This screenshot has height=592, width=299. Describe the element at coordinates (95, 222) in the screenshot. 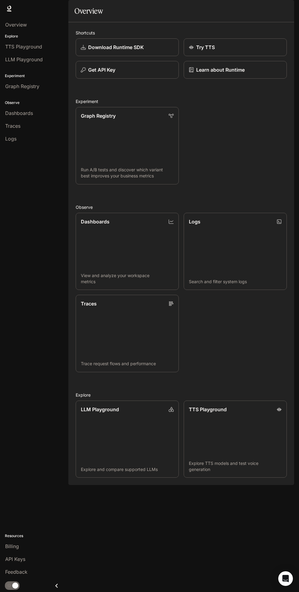

I see `p: Dashboards` at that location.